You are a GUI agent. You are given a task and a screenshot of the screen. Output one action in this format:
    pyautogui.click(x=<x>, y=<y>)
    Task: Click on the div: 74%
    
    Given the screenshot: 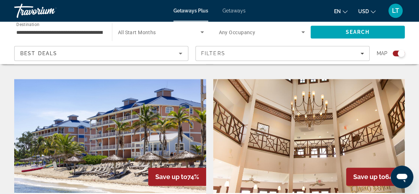 What is the action you would take?
    pyautogui.click(x=177, y=176)
    